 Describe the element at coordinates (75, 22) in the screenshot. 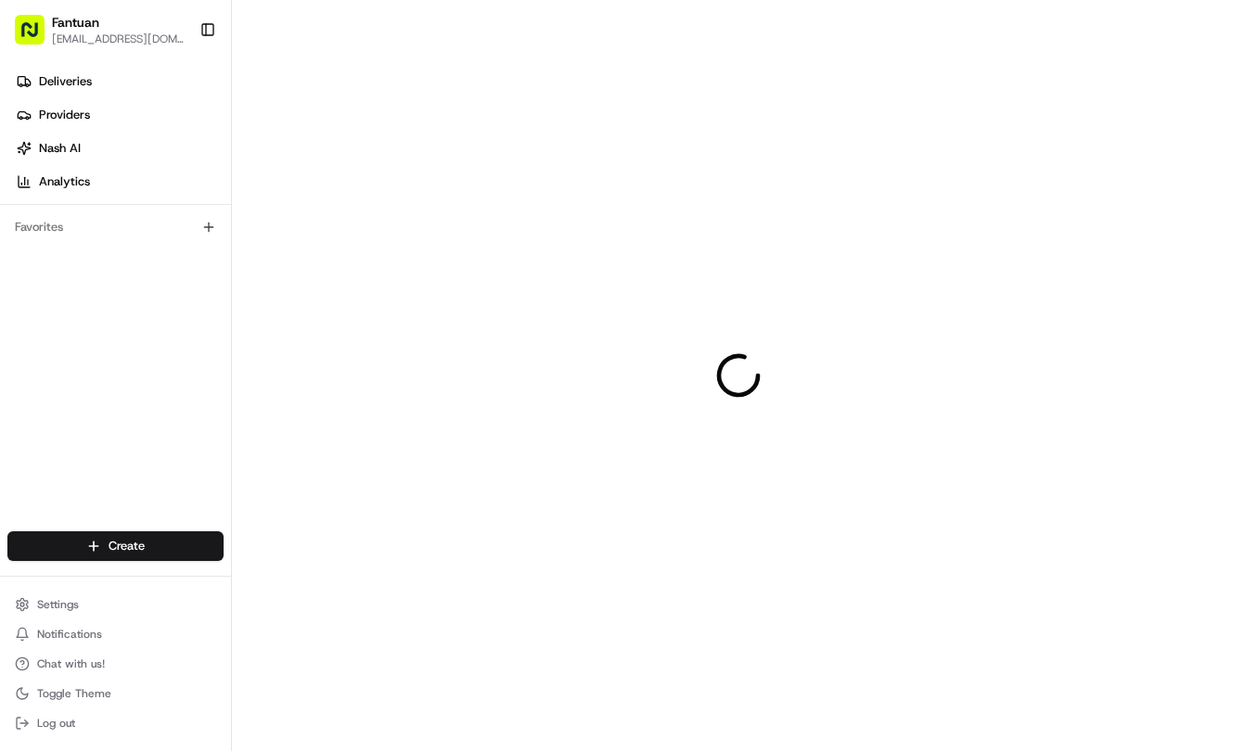

I see `span: Fantuan` at that location.